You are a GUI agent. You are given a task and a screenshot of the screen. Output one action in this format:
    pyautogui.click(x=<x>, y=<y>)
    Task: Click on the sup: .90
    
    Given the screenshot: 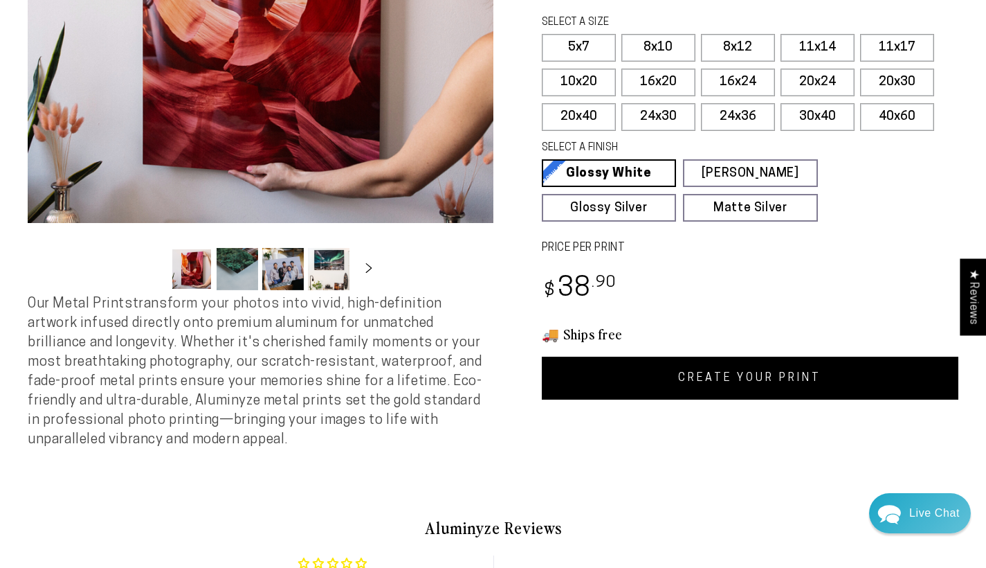 What is the action you would take?
    pyautogui.click(x=604, y=282)
    